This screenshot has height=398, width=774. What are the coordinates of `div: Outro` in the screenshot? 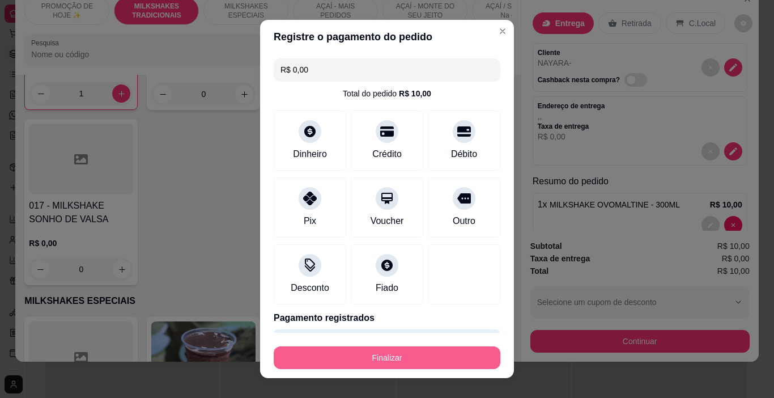 It's located at (464, 221).